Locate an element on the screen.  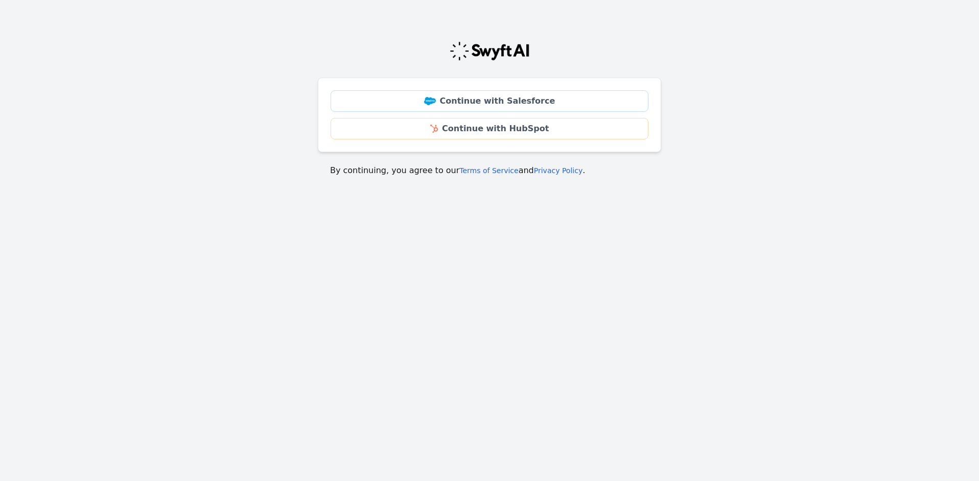
a: Terms of Service is located at coordinates (489, 171).